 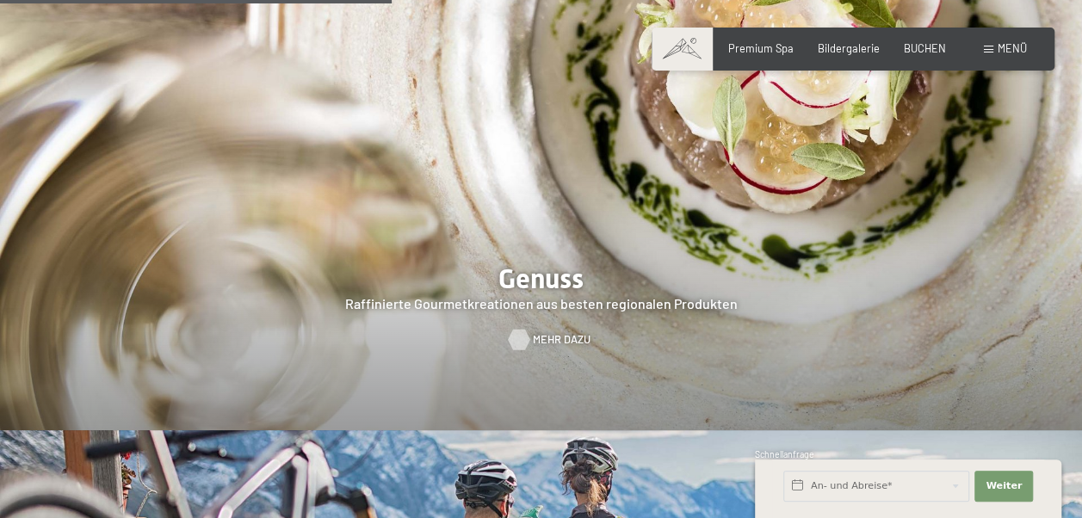 I want to click on span: Mehr dazu, so click(x=561, y=340).